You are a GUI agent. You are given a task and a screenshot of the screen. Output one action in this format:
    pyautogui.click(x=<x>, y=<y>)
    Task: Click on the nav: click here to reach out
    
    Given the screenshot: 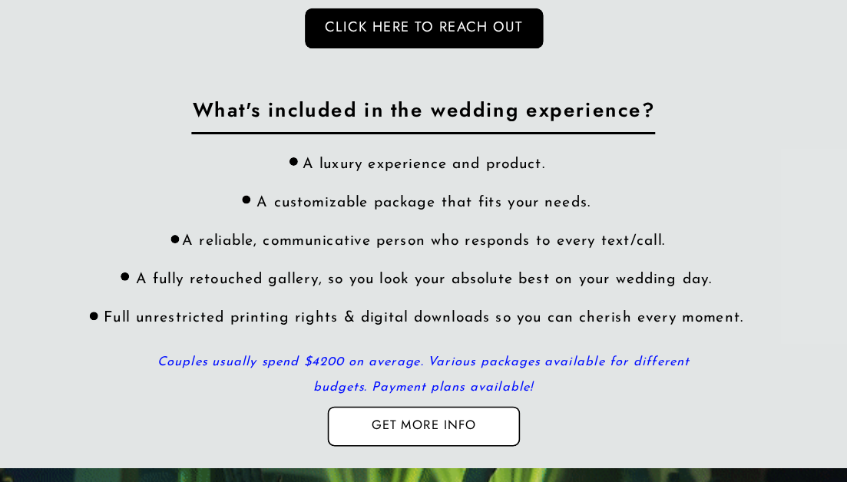 What is the action you would take?
    pyautogui.click(x=424, y=28)
    